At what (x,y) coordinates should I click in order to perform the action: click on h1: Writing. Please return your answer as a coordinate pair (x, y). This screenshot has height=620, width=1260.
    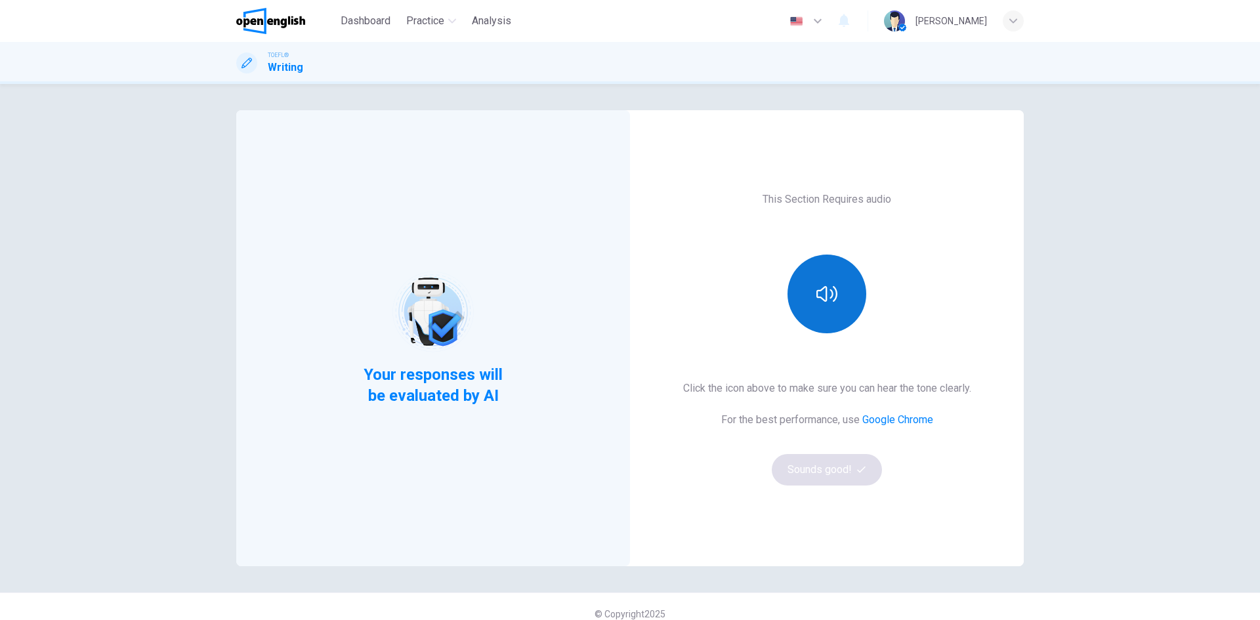
    Looking at the image, I should click on (286, 68).